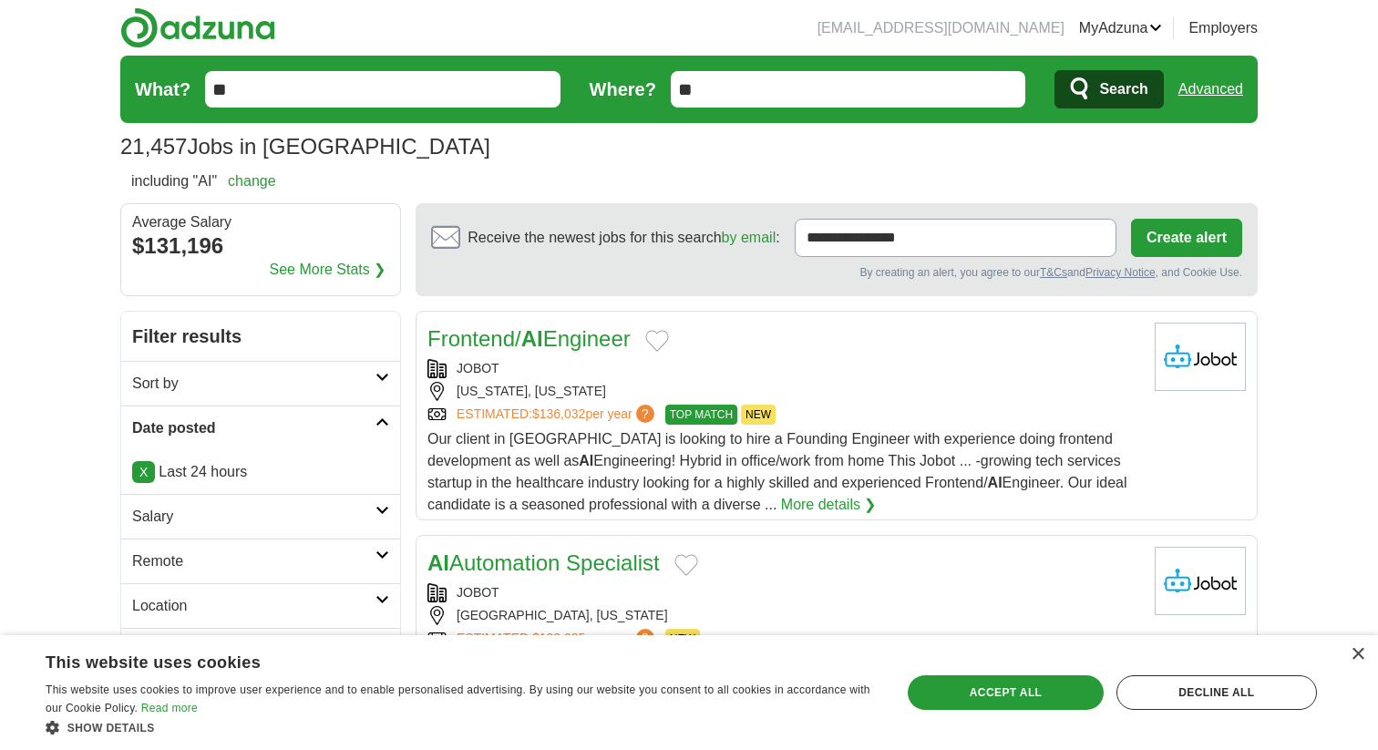  Describe the element at coordinates (1120, 273) in the screenshot. I see `a: Privacy Notice` at that location.